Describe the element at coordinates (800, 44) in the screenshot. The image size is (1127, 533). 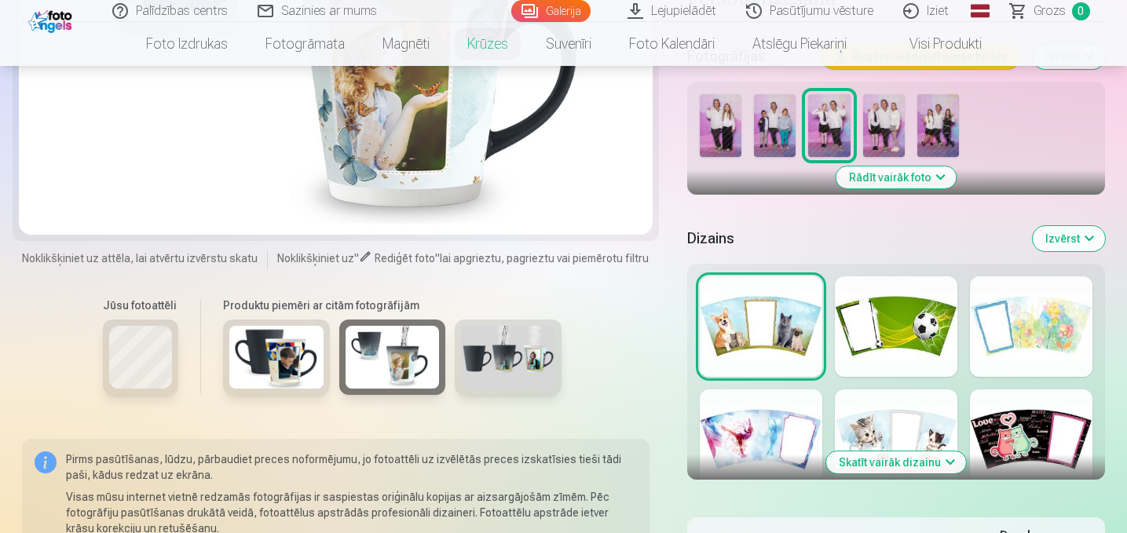
I see `a: Atslēgu piekariņi` at that location.